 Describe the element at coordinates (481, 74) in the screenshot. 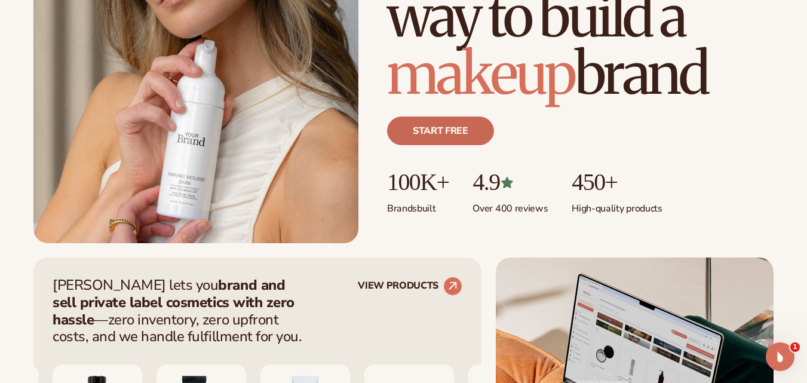

I see `span: makeup` at that location.